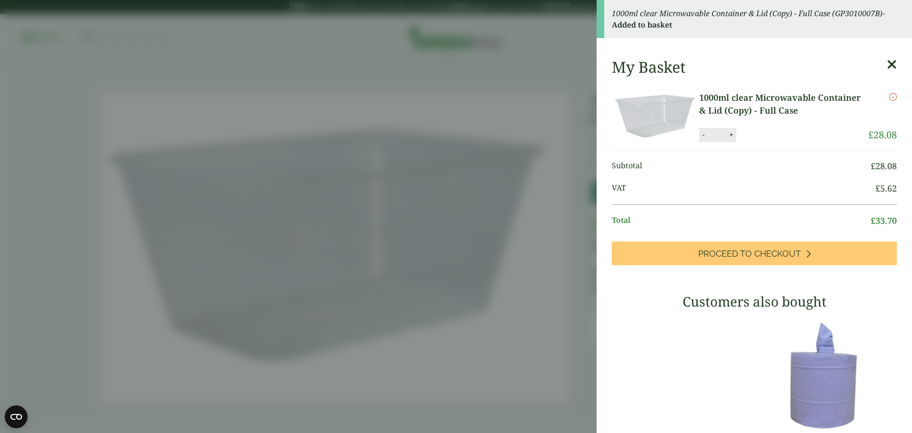 Image resolution: width=912 pixels, height=433 pixels. I want to click on bdi: 33.70, so click(884, 220).